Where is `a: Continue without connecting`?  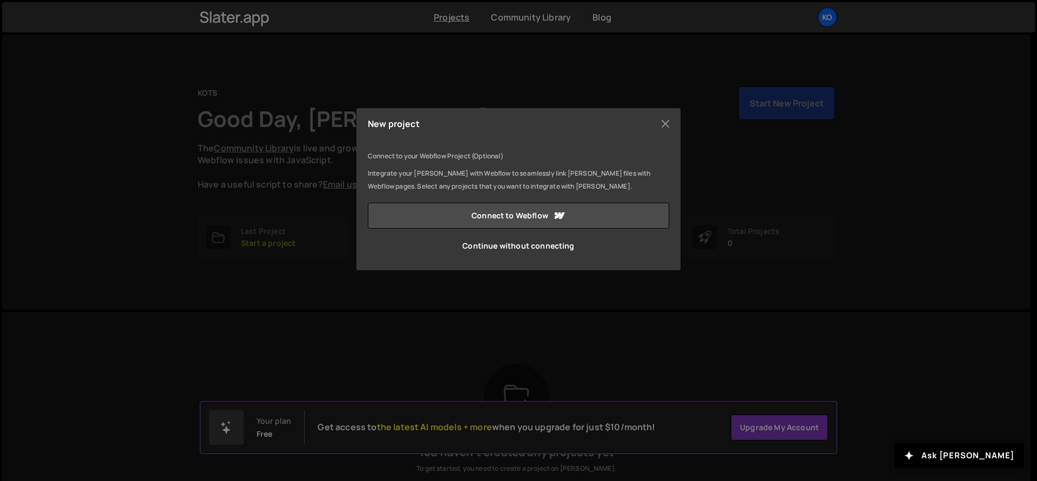
a: Continue without connecting is located at coordinates (519, 246).